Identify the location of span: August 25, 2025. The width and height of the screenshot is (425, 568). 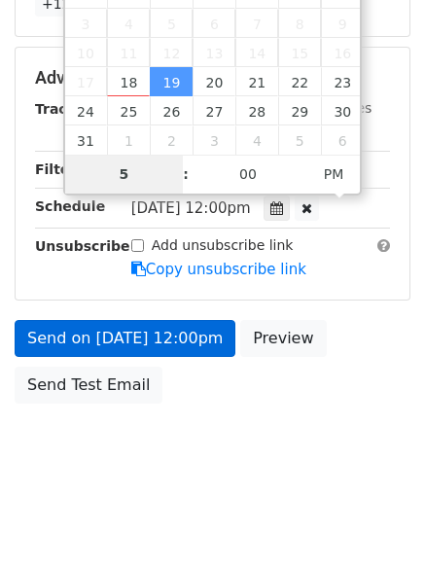
(128, 111).